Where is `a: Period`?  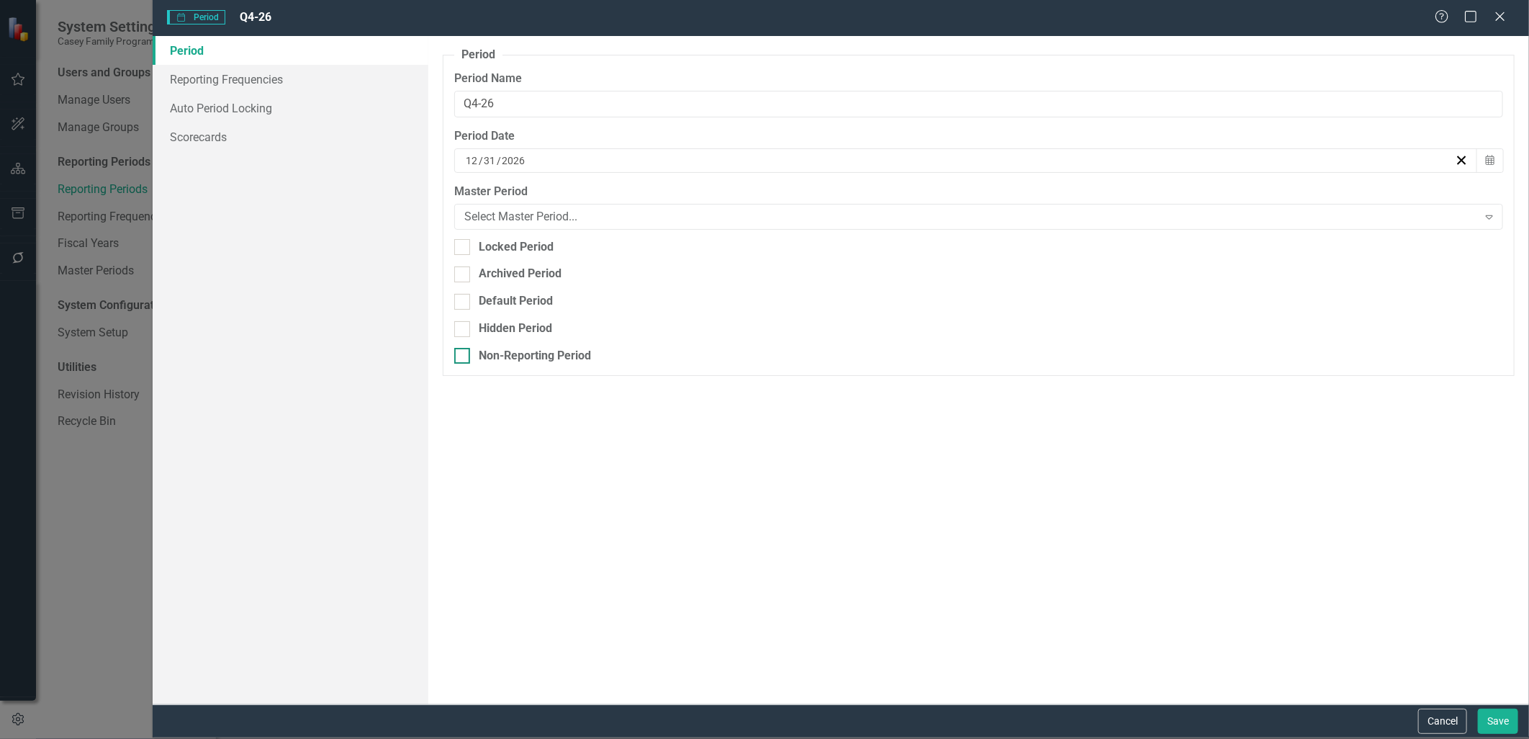 a: Period is located at coordinates (290, 50).